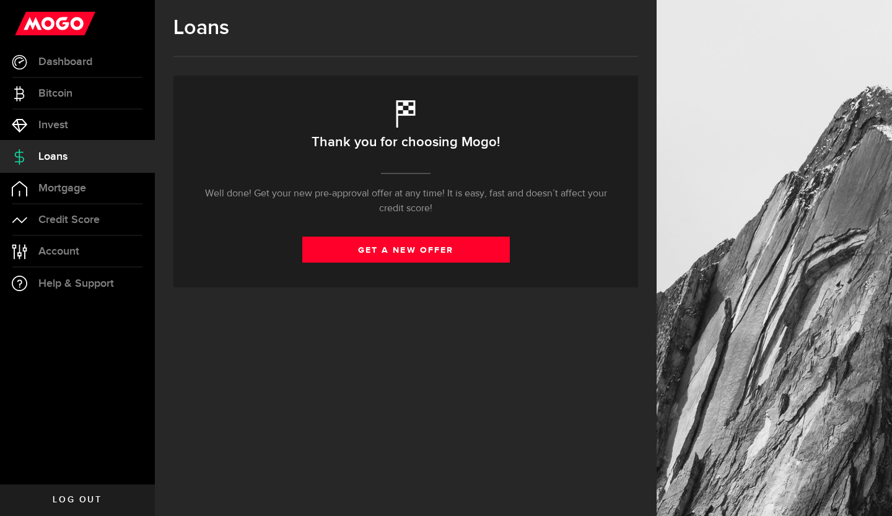 This screenshot has height=516, width=892. Describe the element at coordinates (53, 157) in the screenshot. I see `span: Loans` at that location.